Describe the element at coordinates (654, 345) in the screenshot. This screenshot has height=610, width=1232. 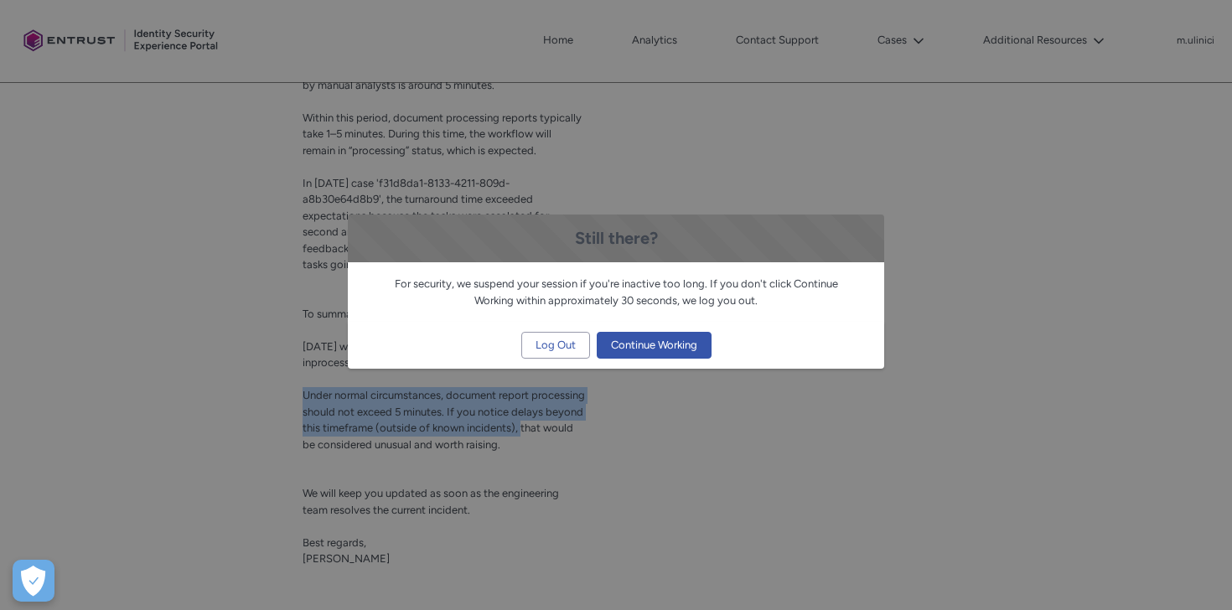
I see `span: Continue Working` at that location.